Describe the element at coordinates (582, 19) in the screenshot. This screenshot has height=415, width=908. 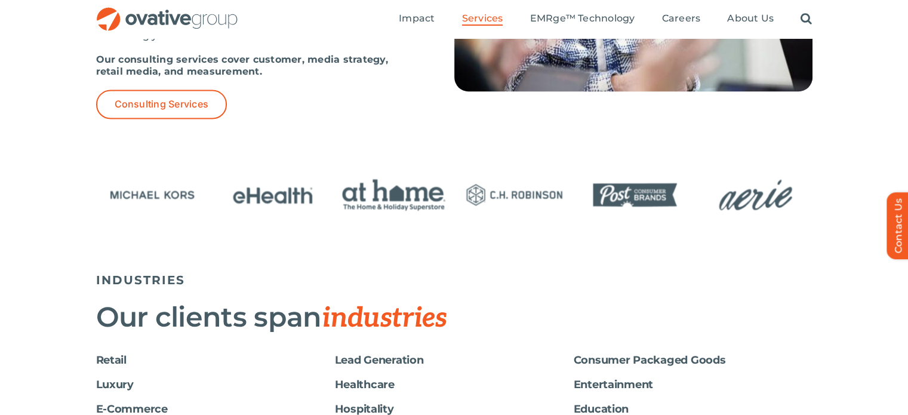
I see `span: EMRge™ Technology` at that location.